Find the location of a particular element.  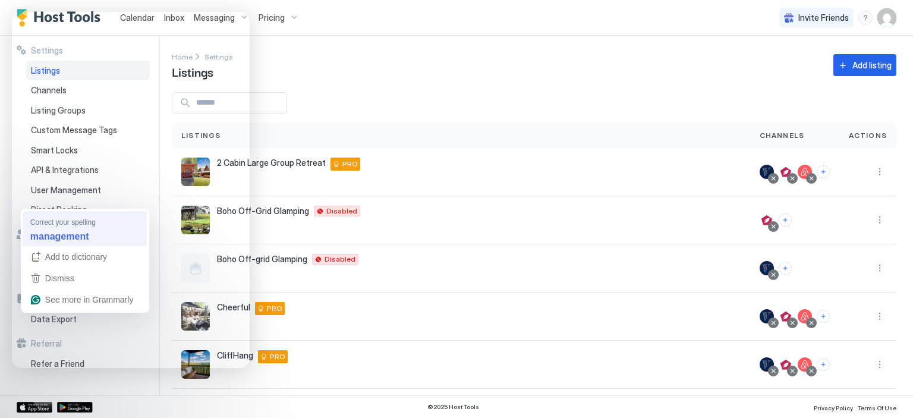

button: Add listing is located at coordinates (865, 65).